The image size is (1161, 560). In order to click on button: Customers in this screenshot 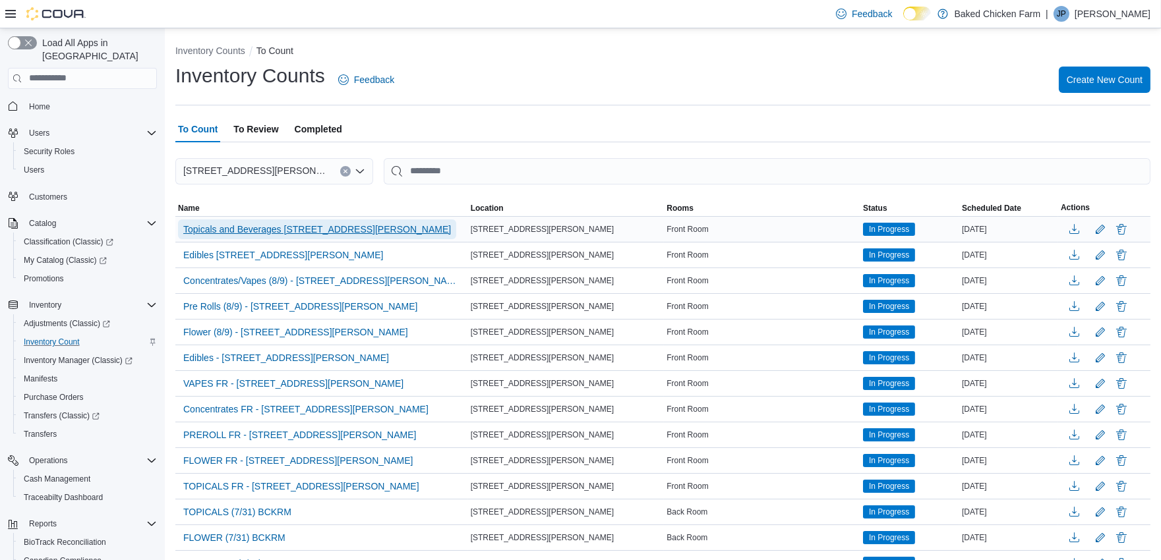, I will do `click(82, 196)`.